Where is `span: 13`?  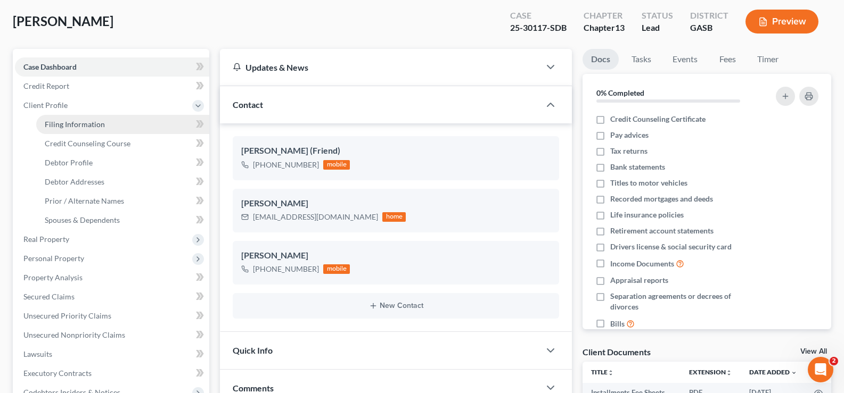
span: 13 is located at coordinates (620, 27).